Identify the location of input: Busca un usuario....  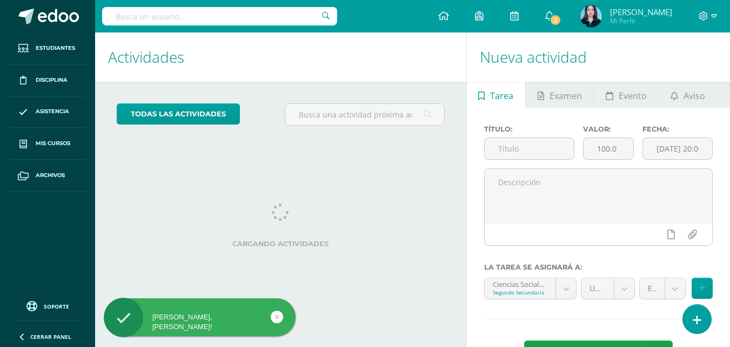
(220, 16).